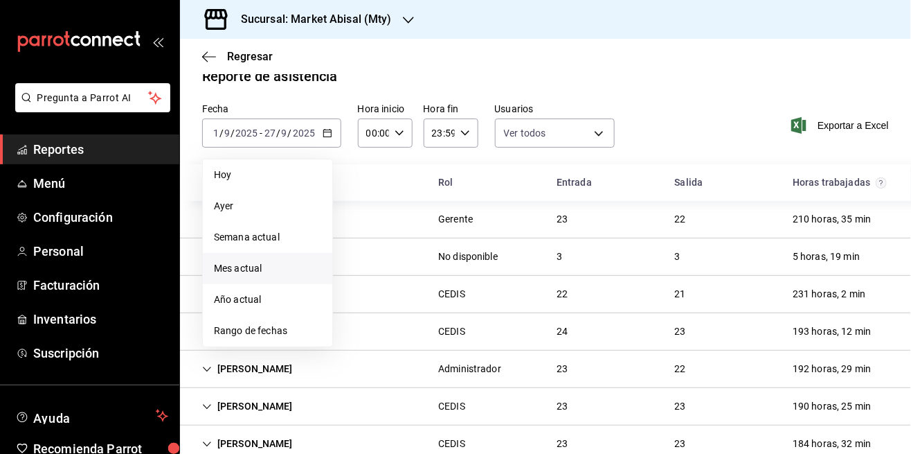 The height and width of the screenshot is (454, 911). Describe the element at coordinates (90, 107) in the screenshot. I see `a: Pregunta a Parrot AI` at that location.